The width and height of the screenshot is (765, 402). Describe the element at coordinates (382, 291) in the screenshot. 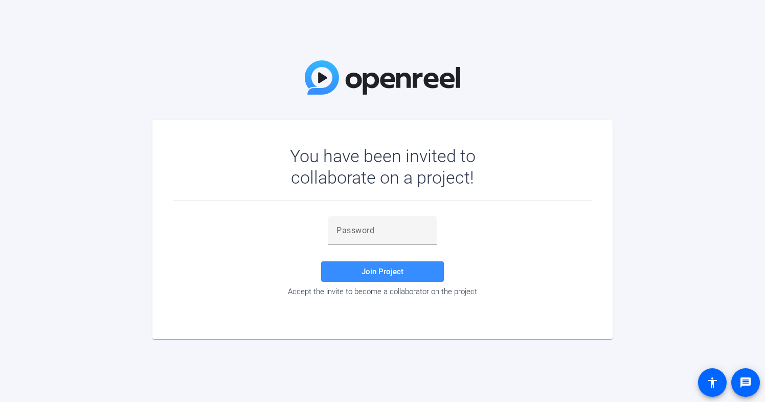

I see `div: Accept the invite to become a collaborator on the project` at that location.